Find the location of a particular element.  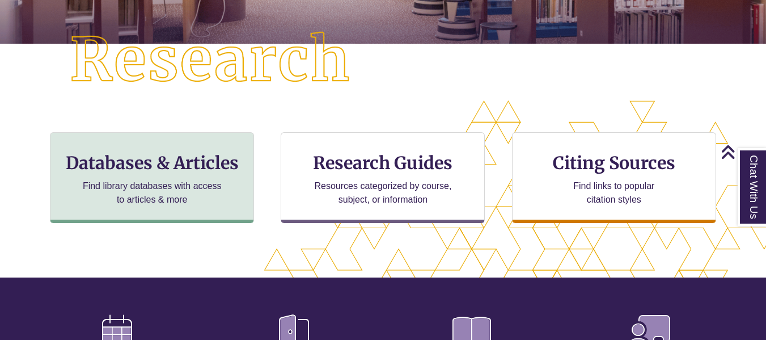

h3: Databases & Articles is located at coordinates (152, 163).